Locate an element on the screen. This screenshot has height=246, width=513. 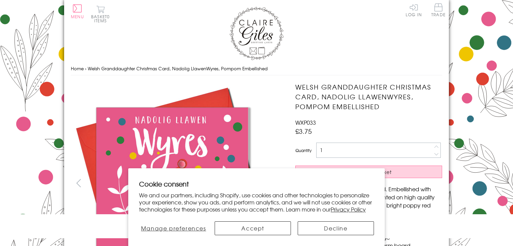
button: Manage preferences is located at coordinates (174, 228).